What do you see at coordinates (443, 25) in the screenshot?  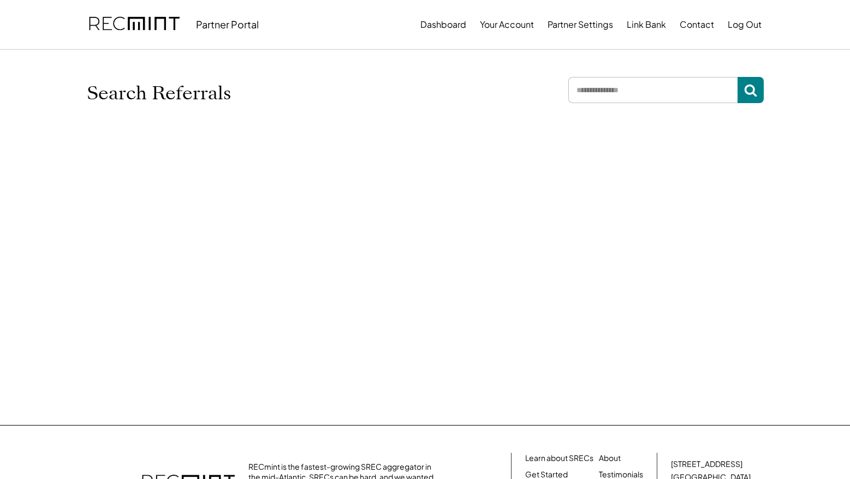 I see `button: Dashboard` at bounding box center [443, 25].